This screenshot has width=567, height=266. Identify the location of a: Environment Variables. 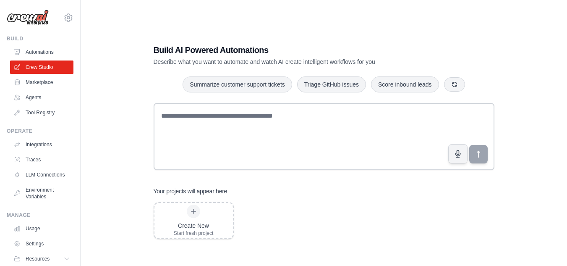
(42, 193).